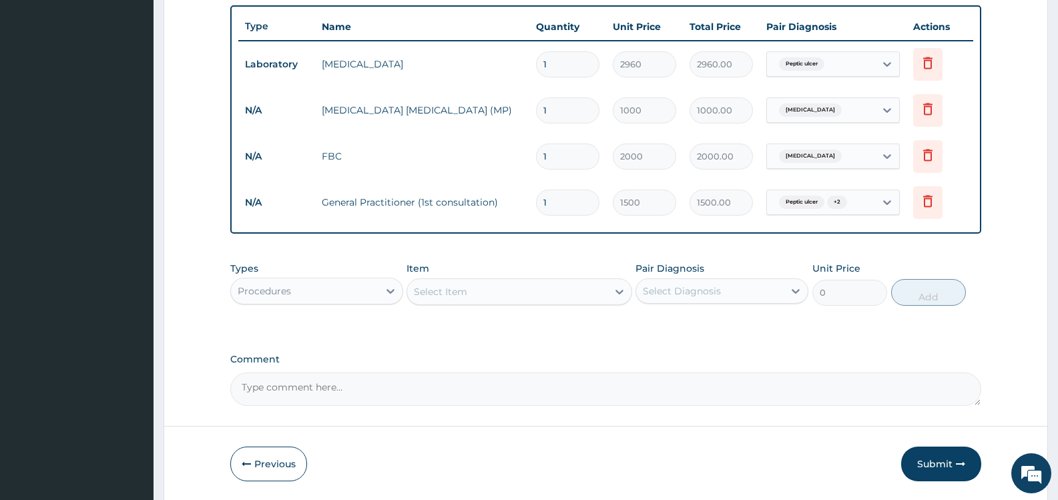  Describe the element at coordinates (276, 64) in the screenshot. I see `td: Laboratory` at that location.